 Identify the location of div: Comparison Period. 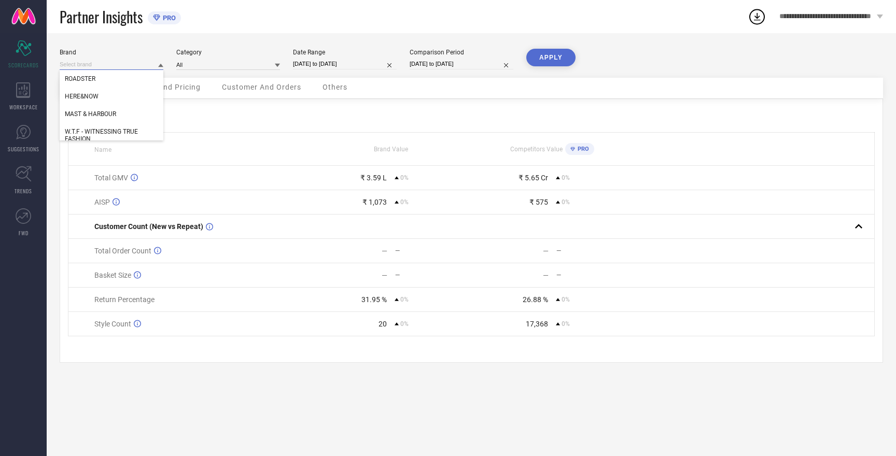
(461, 52).